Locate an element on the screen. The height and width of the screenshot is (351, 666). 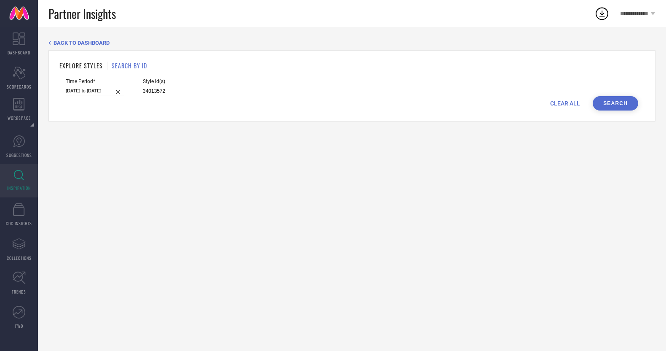
span: CLEAR ALL is located at coordinates (565, 103).